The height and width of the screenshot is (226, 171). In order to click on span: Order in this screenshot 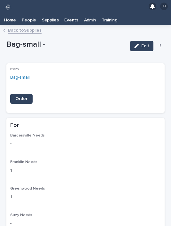, I will do `click(21, 99)`.